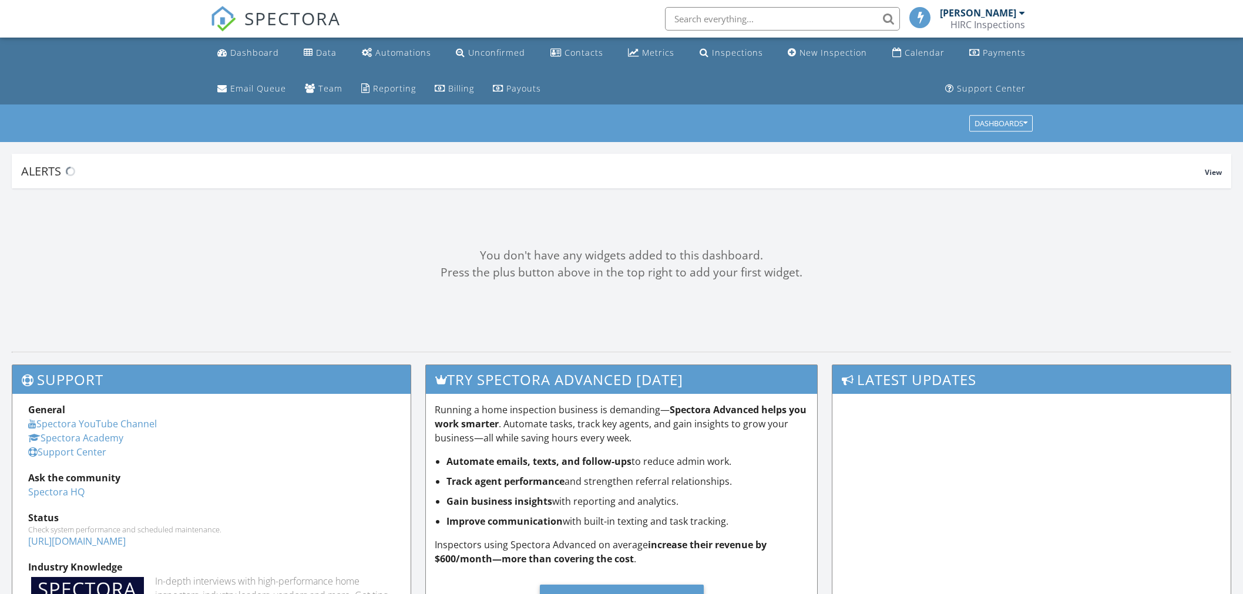  Describe the element at coordinates (584, 52) in the screenshot. I see `div: Contacts` at that location.